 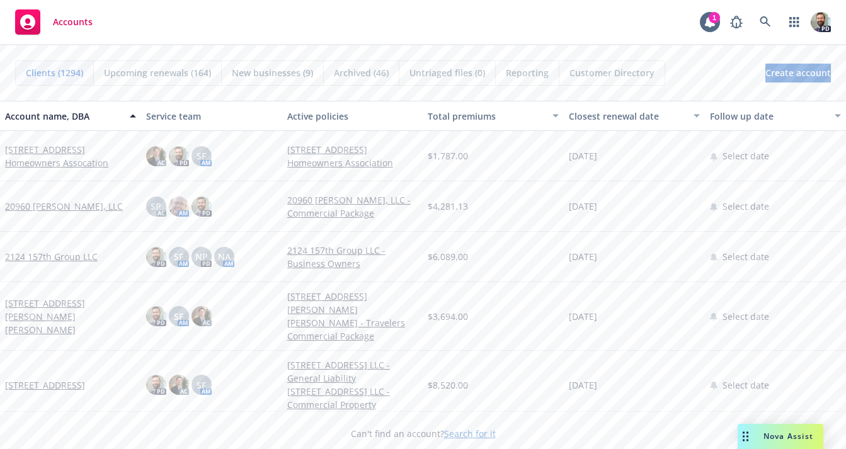 I want to click on button: Service team, so click(x=212, y=116).